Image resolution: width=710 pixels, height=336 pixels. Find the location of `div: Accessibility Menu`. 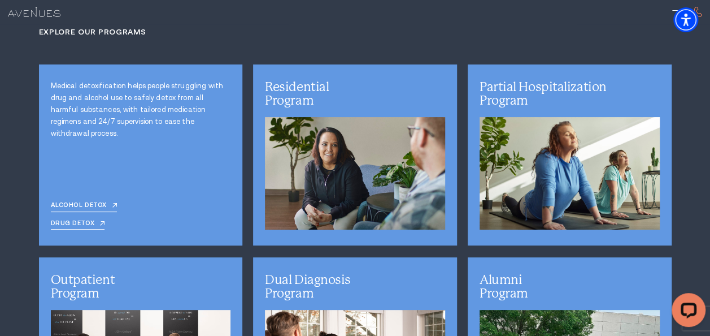

div: Accessibility Menu is located at coordinates (686, 20).